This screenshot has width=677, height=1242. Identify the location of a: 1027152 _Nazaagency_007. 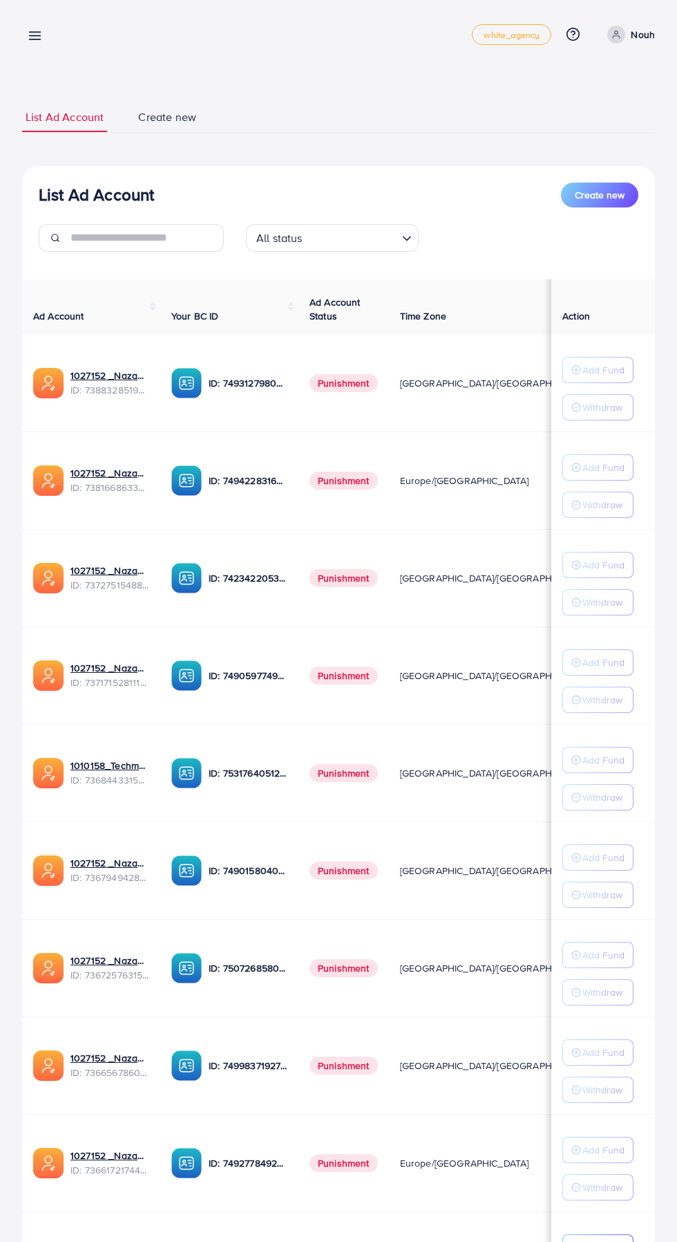
(110, 570).